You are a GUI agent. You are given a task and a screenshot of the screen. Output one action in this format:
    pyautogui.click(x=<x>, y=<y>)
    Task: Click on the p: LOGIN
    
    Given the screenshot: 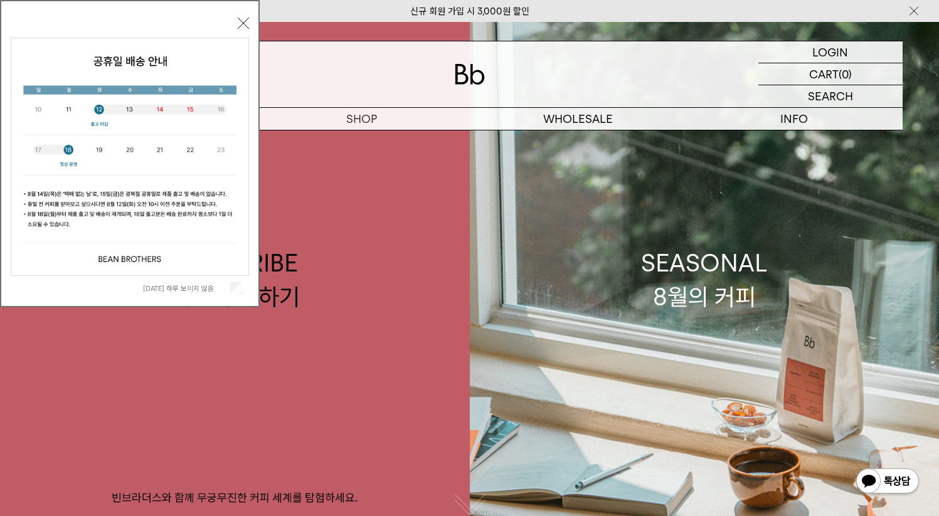 What is the action you would take?
    pyautogui.click(x=830, y=52)
    